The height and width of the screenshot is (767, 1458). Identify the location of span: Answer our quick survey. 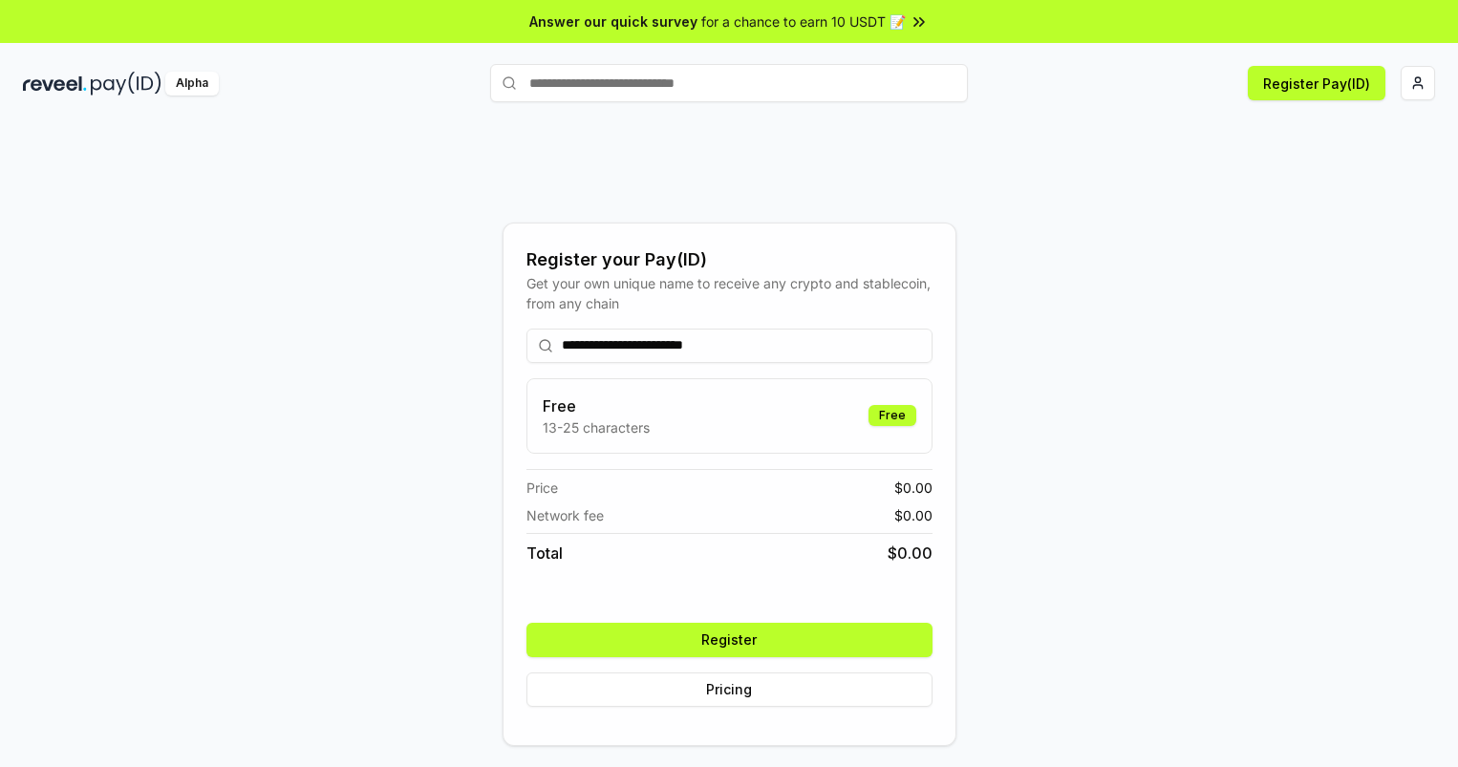
(613, 21).